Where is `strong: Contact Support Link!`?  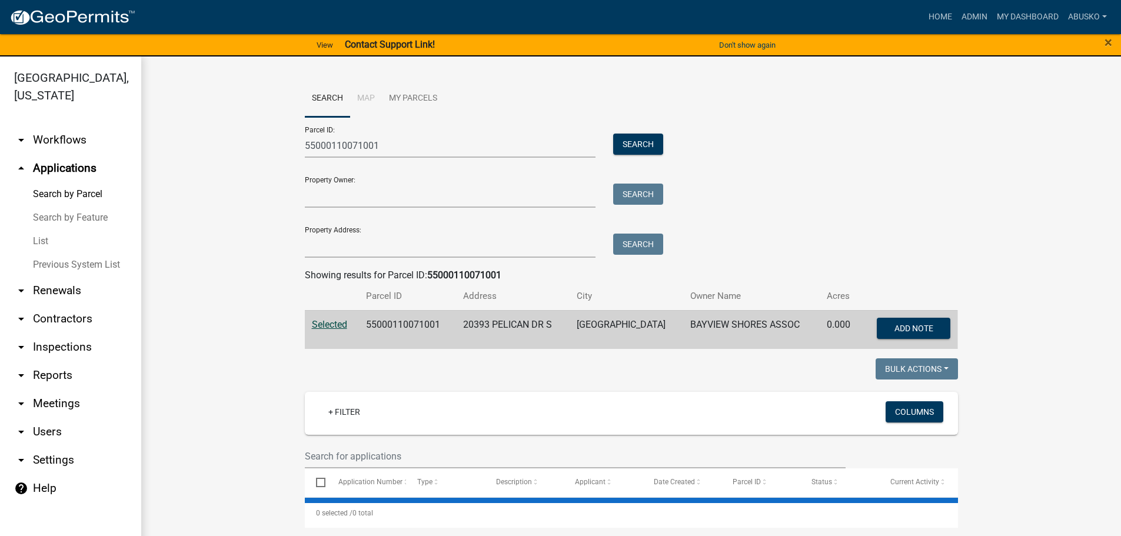 strong: Contact Support Link! is located at coordinates (389, 44).